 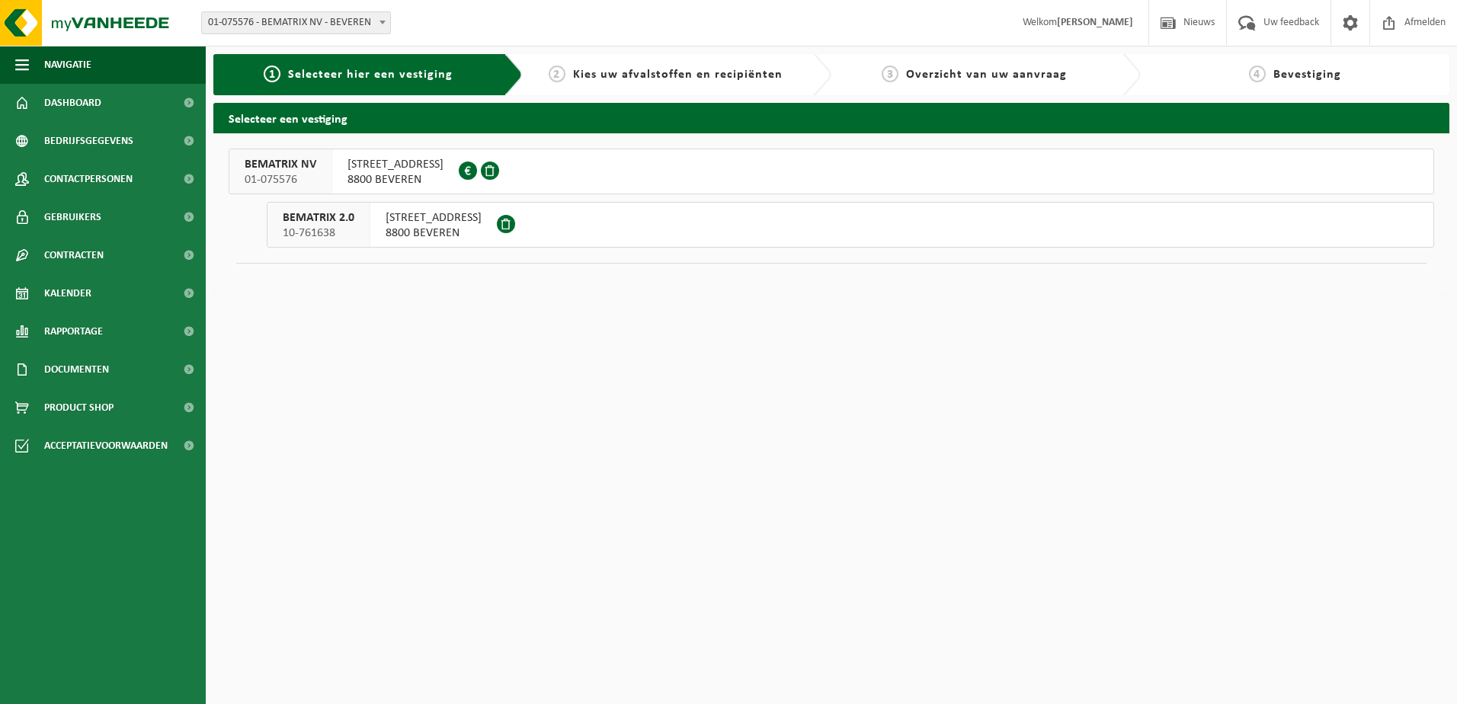 I want to click on span: Selecteer hier een vestiging, so click(x=370, y=75).